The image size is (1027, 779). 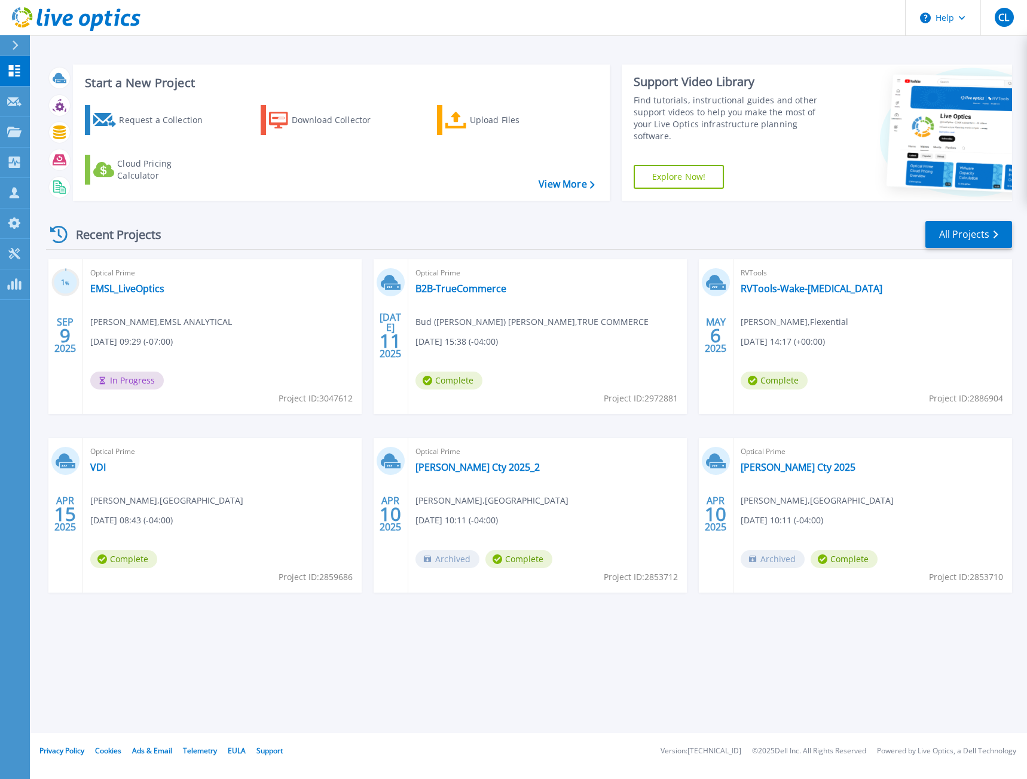 I want to click on div: Find tutorials, instructional guides and other support videos to help you make the most of your L..., so click(x=732, y=118).